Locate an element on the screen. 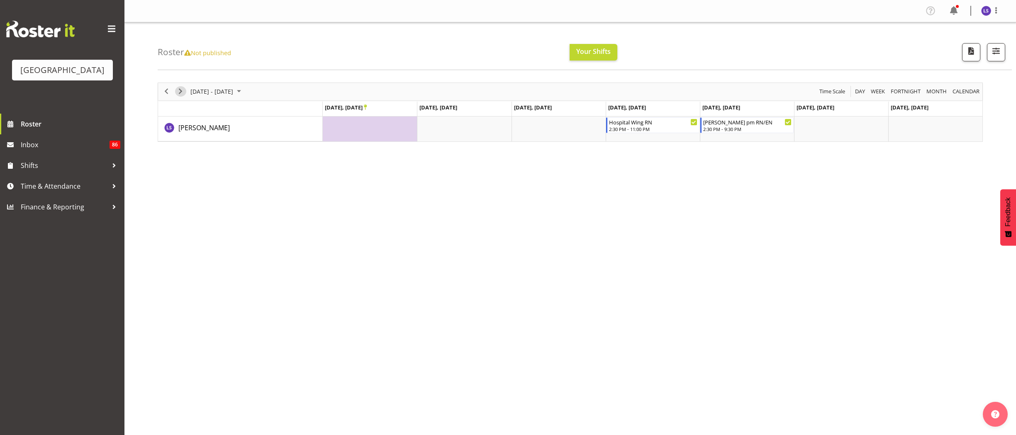  button: Next is located at coordinates (180, 91).